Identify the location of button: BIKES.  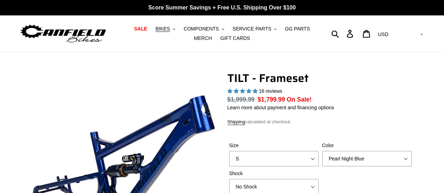
(165, 29).